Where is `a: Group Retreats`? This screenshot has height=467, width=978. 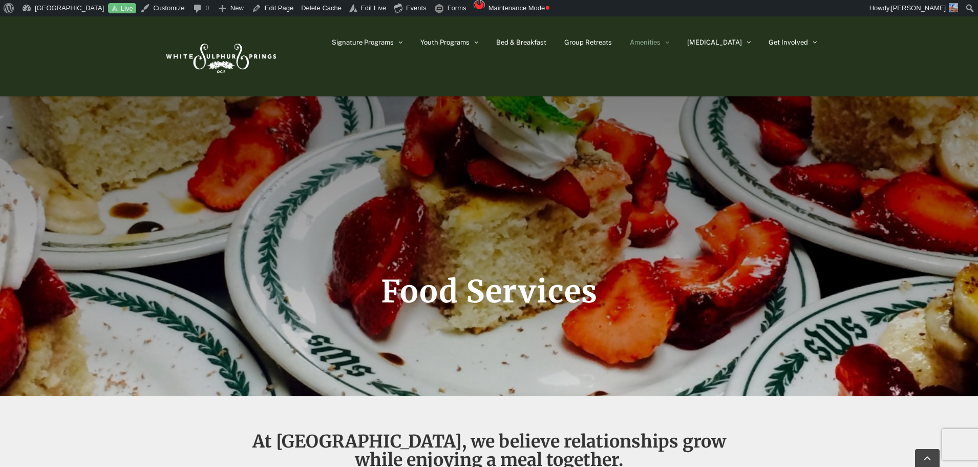
a: Group Retreats is located at coordinates (588, 42).